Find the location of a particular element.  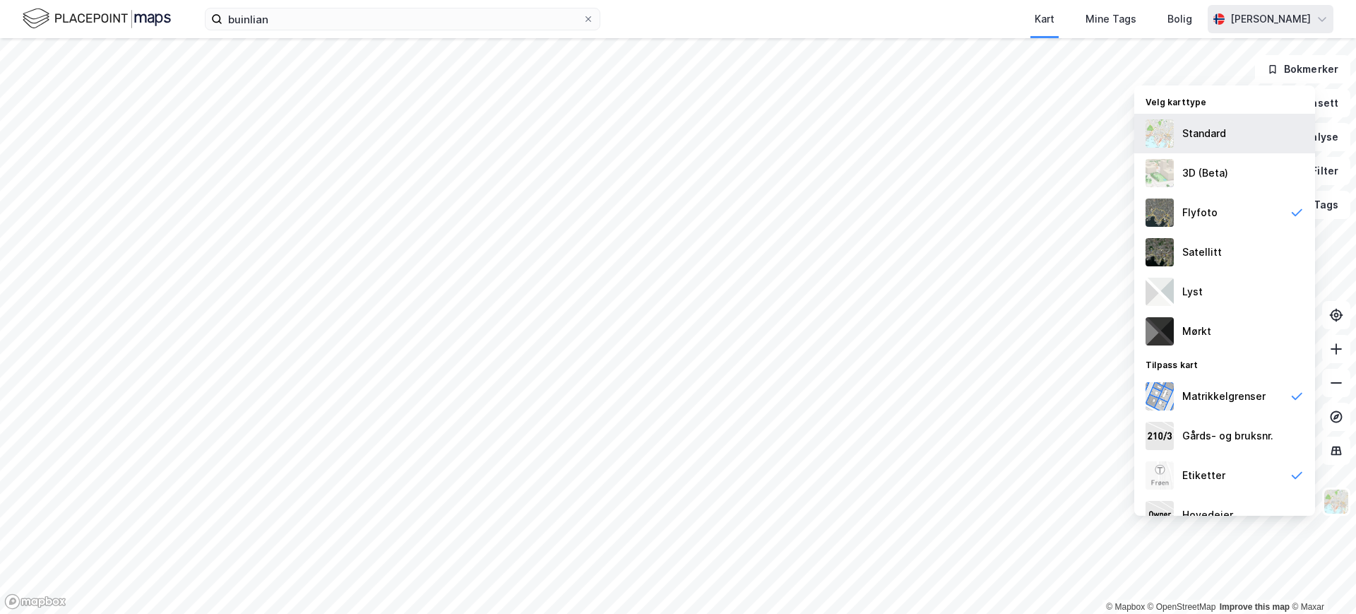

div: Satellitt is located at coordinates (1202, 252).